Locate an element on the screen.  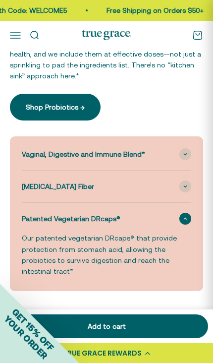
button: Add to cart is located at coordinates (107, 326).